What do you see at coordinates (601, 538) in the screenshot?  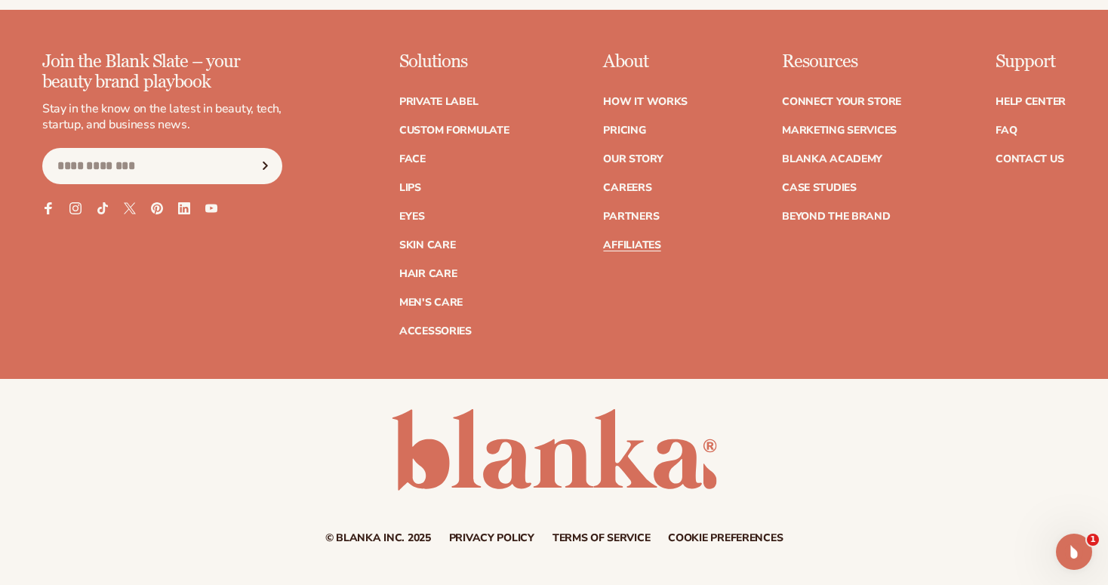 I see `a: Terms of service` at bounding box center [601, 538].